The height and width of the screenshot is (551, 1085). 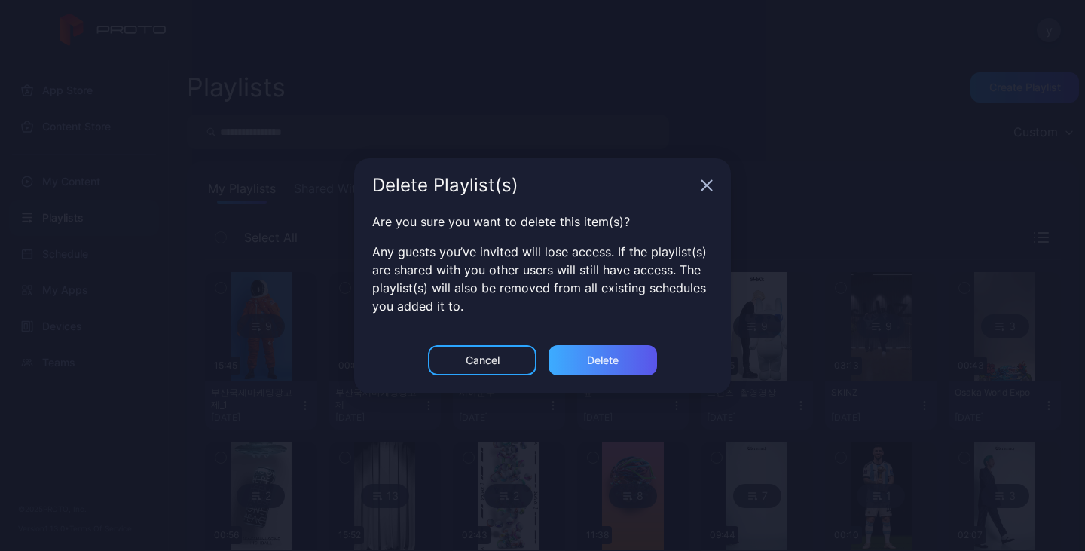 I want to click on div: Cancel, so click(x=482, y=360).